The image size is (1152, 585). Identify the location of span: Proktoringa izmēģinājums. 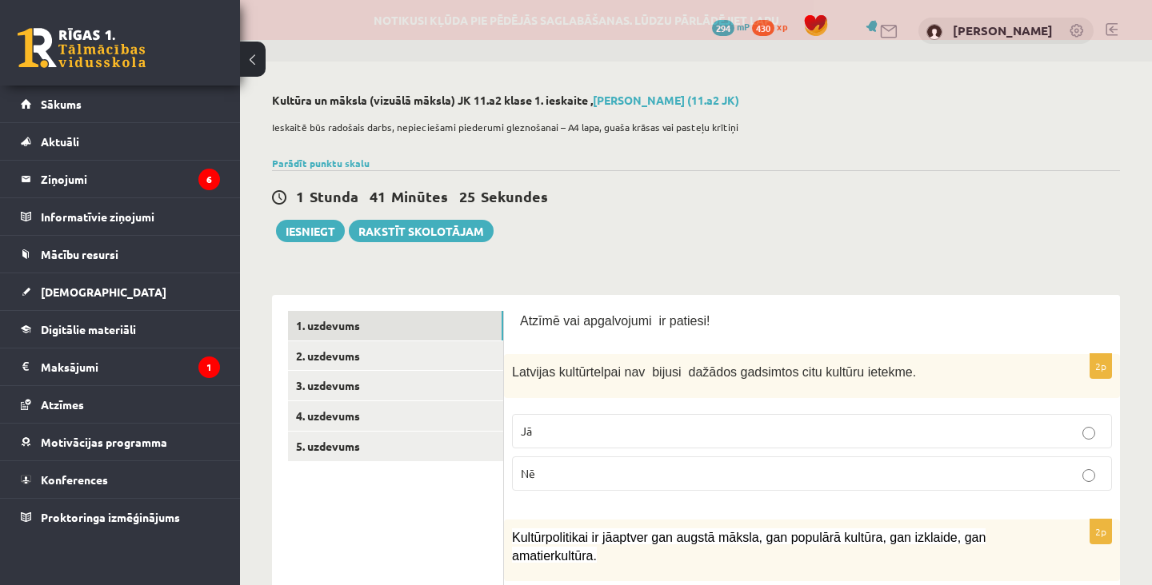
(110, 517).